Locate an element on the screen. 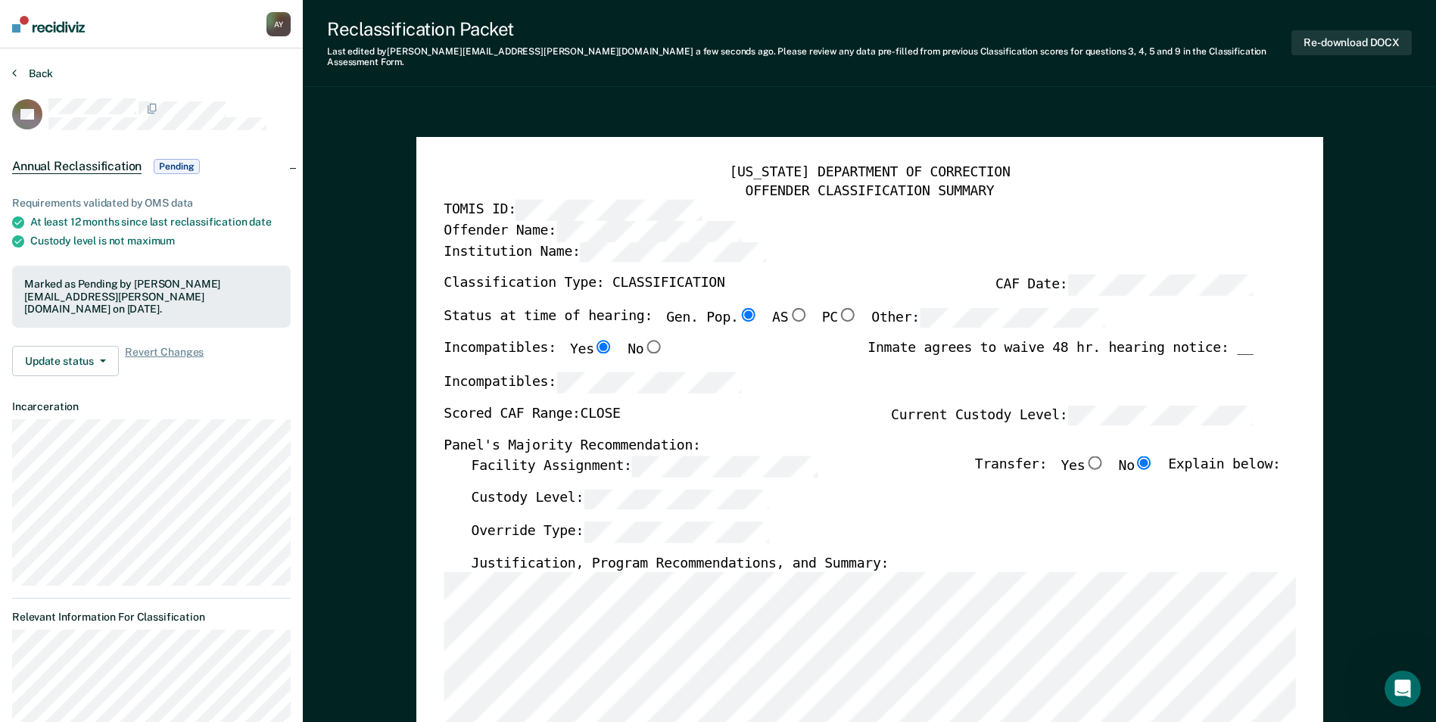 The width and height of the screenshot is (1436, 722). dt: Incarceration is located at coordinates (151, 406).